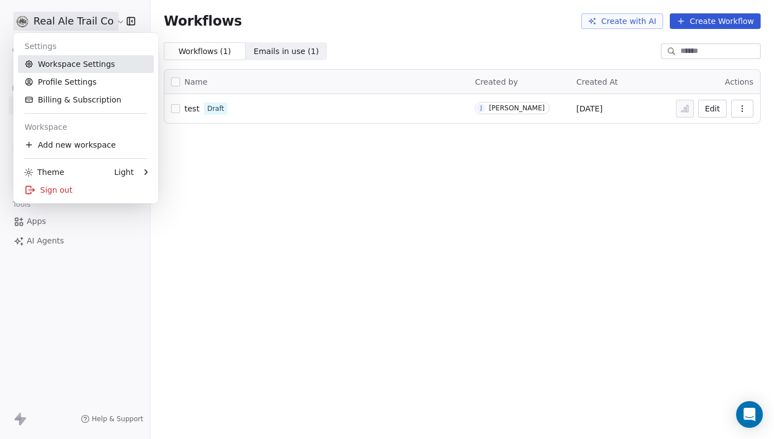  I want to click on div: Light, so click(124, 172).